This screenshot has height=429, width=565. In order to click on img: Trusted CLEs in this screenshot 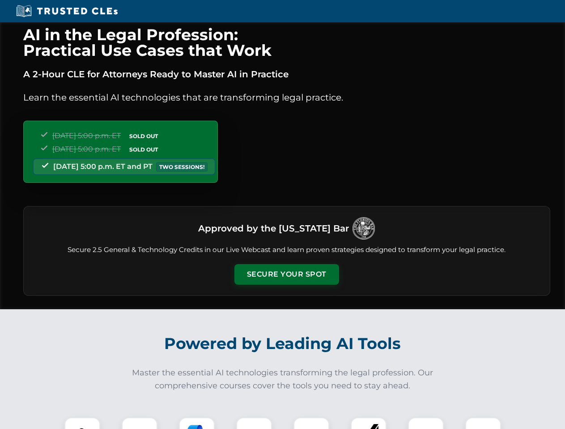, I will do `click(67, 11)`.